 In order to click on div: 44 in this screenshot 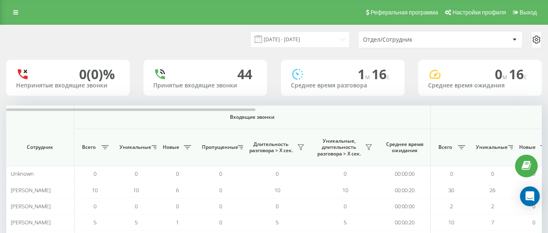, I will do `click(245, 74)`.